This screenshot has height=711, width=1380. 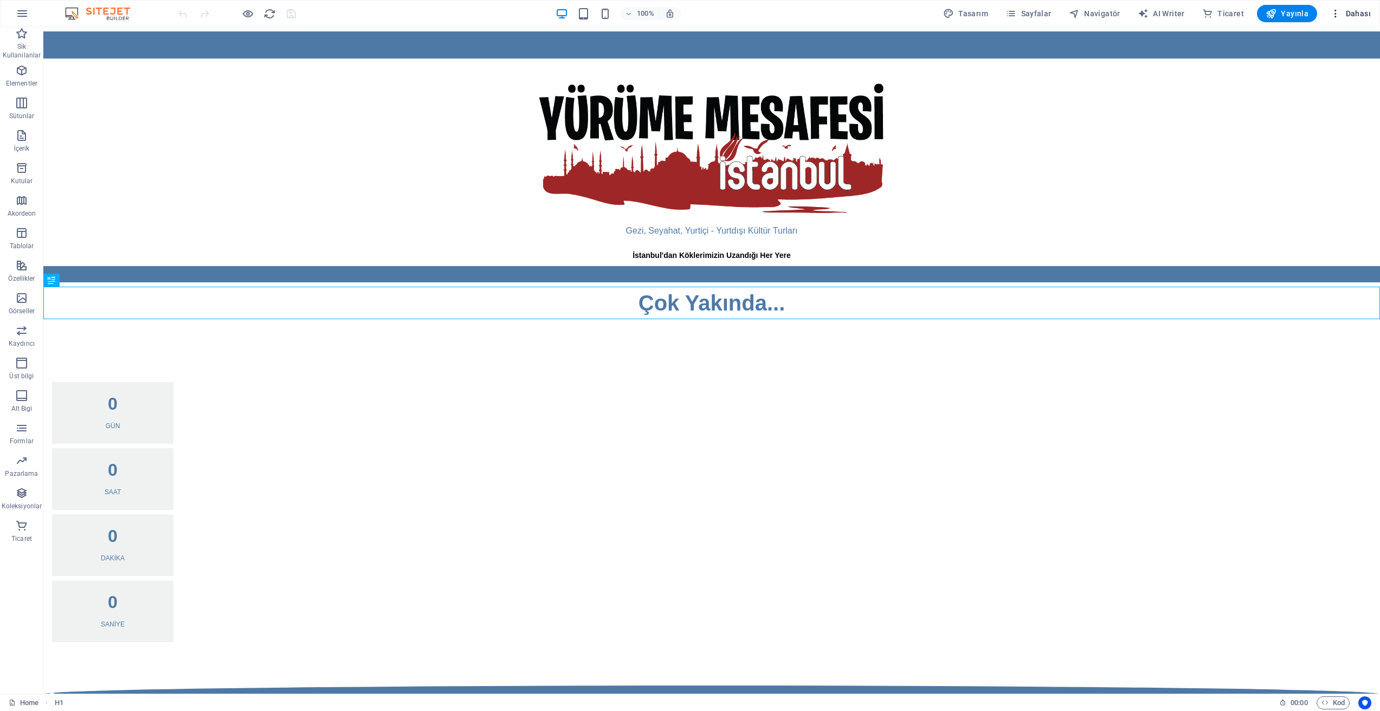 I want to click on button: Usercentrics, so click(x=1365, y=703).